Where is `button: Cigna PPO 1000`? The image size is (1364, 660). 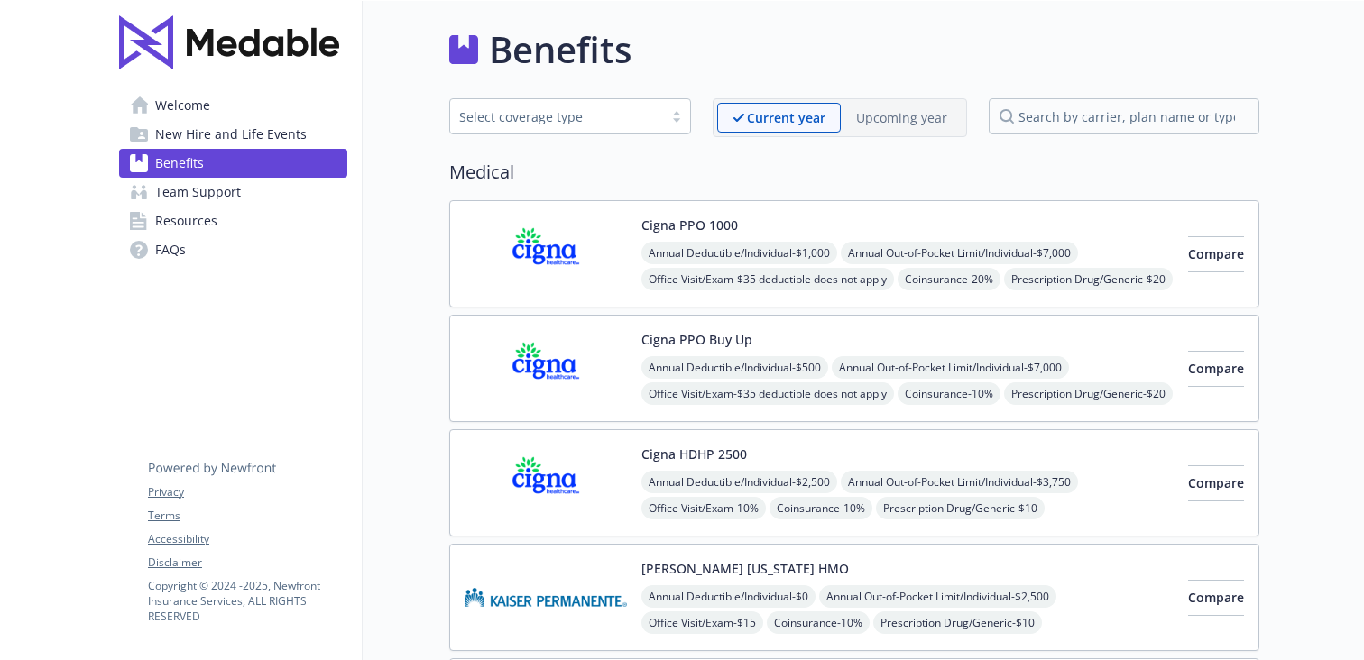
button: Cigna PPO 1000 is located at coordinates (689, 225).